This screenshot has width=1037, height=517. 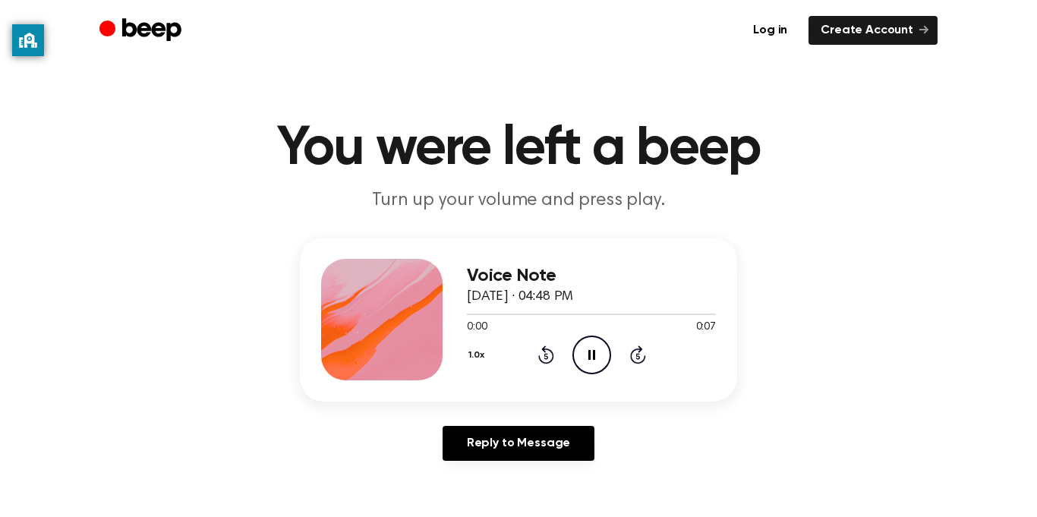 What do you see at coordinates (518, 443) in the screenshot?
I see `a: Reply to Message` at bounding box center [518, 443].